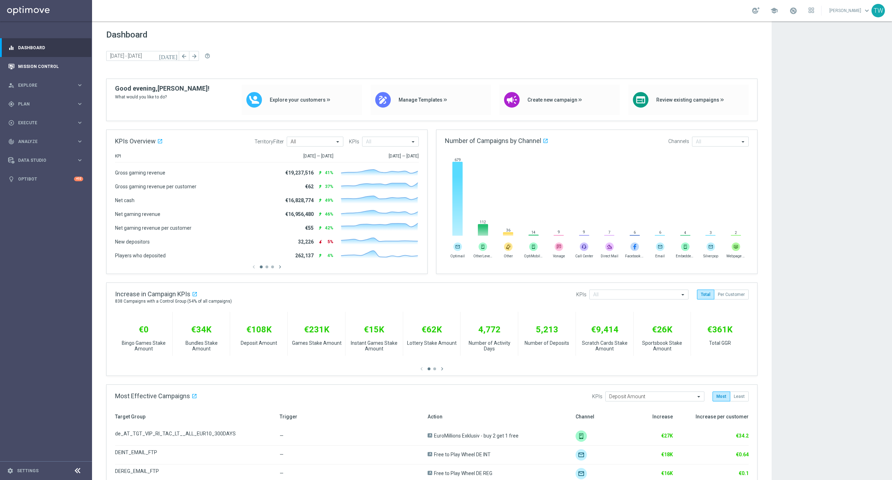 The image size is (892, 480). I want to click on div: gps_fixed Plan keyboard_arrow_right, so click(46, 104).